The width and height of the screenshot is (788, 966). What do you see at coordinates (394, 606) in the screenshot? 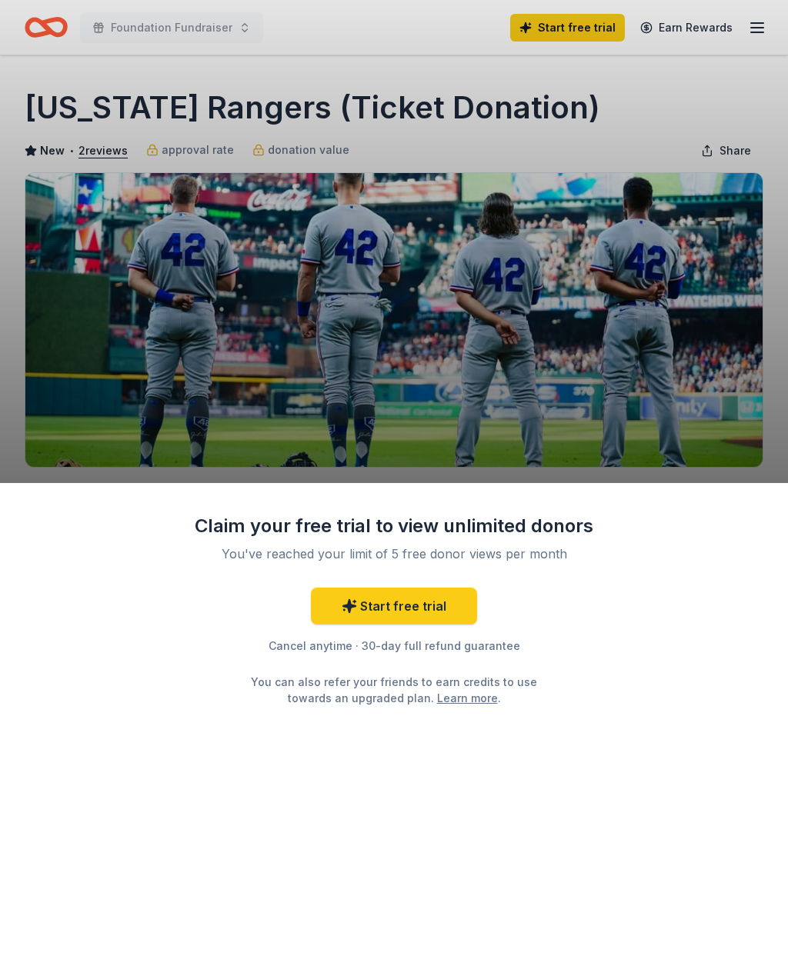
I see `a: Start free trial` at bounding box center [394, 606].